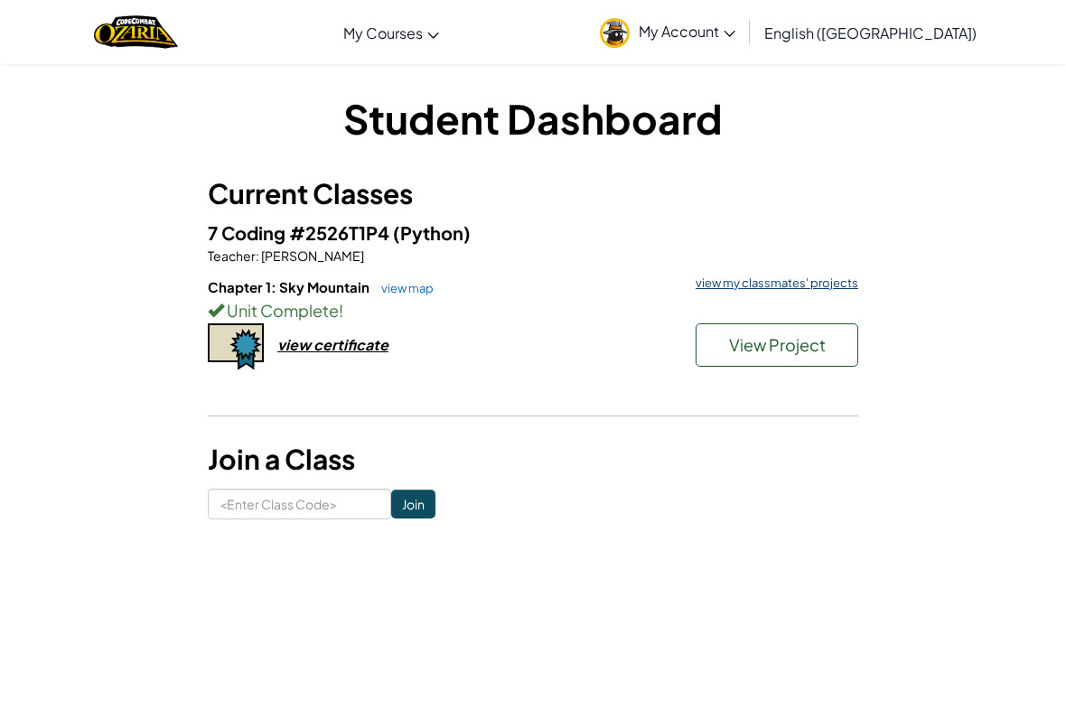 The image size is (1066, 719). Describe the element at coordinates (432, 232) in the screenshot. I see `span: (Python)` at that location.